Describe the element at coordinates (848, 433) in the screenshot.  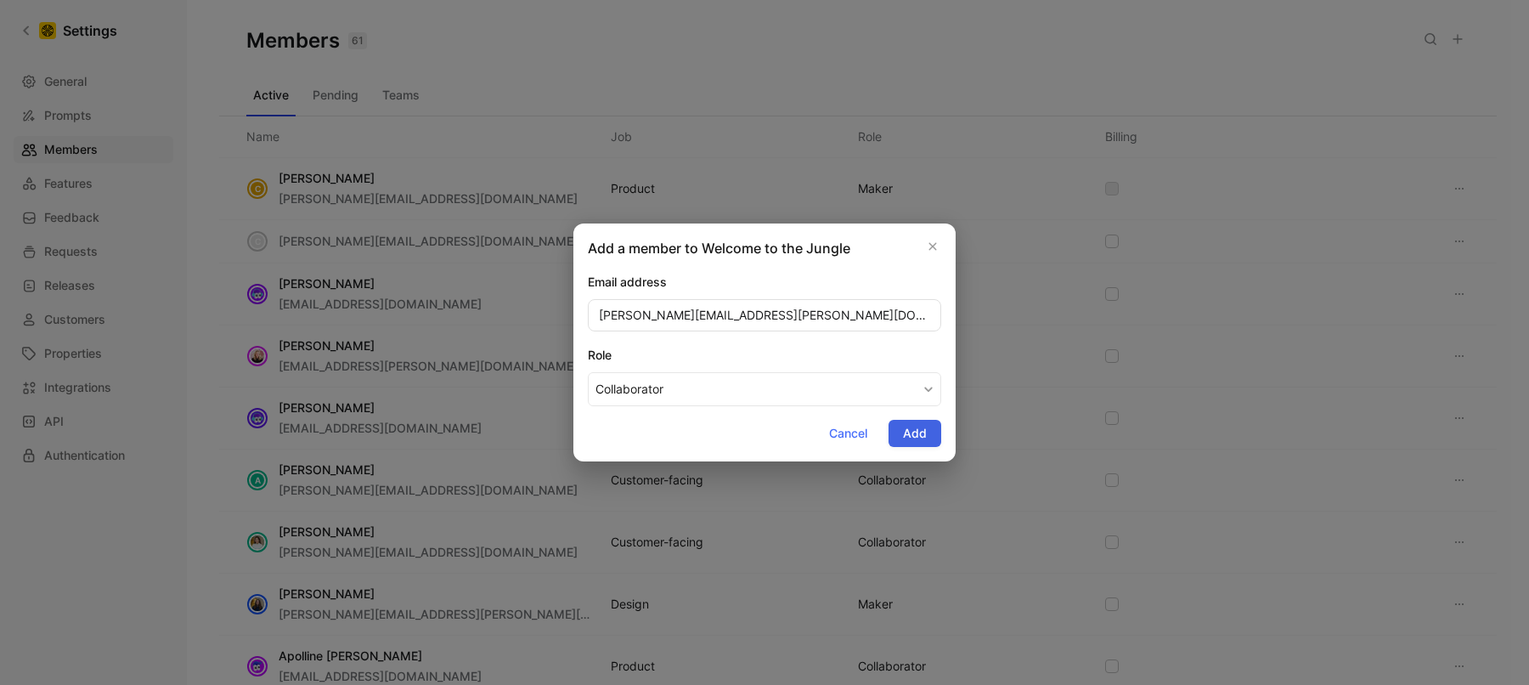
I see `span: Cancel` at that location.